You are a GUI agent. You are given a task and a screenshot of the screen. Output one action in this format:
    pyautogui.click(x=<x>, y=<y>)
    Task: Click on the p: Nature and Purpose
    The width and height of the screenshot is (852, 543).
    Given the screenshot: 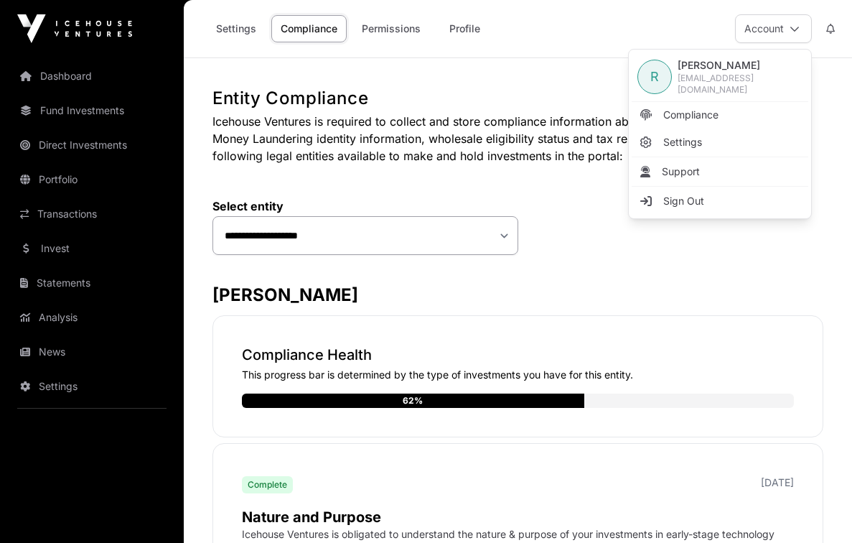 What is the action you would take?
    pyautogui.click(x=518, y=517)
    